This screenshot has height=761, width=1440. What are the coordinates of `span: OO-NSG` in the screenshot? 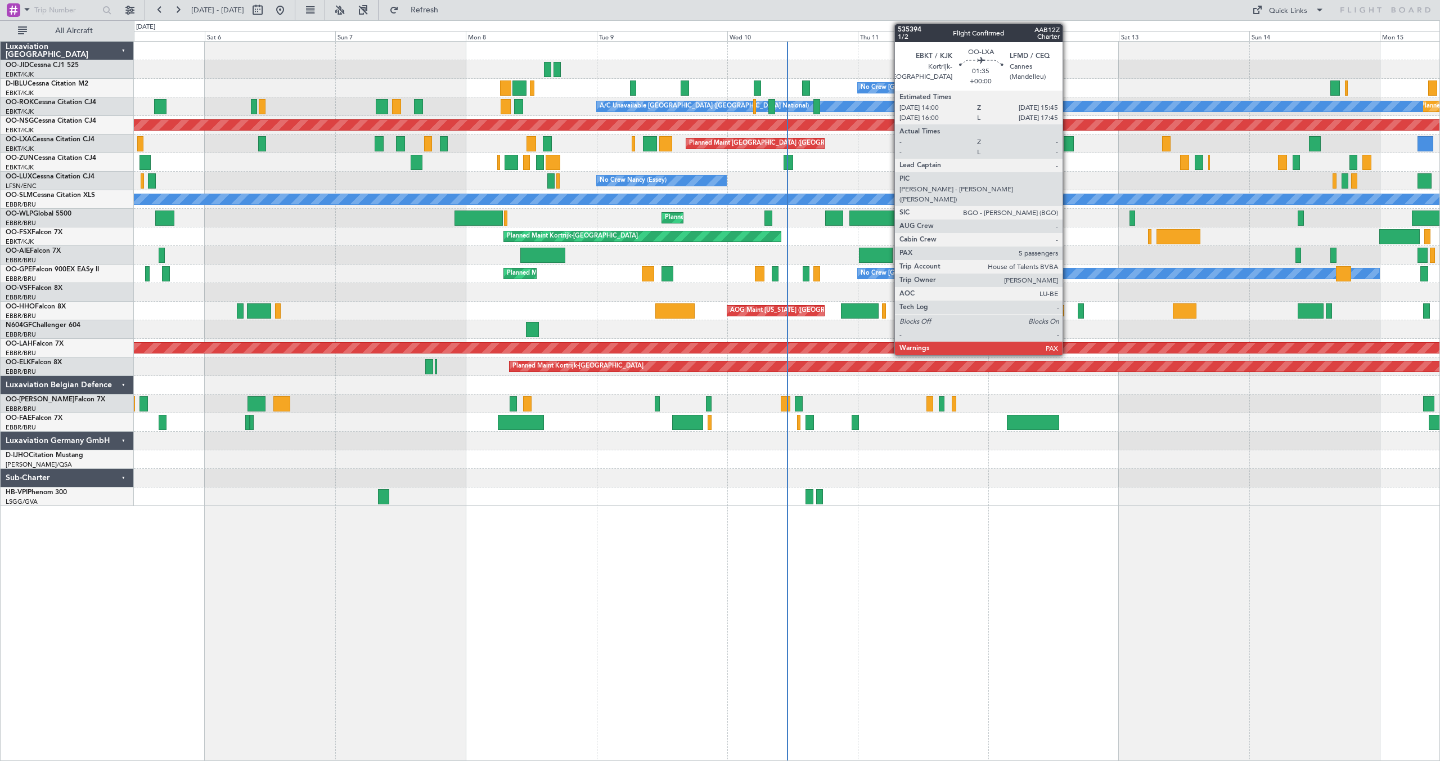 It's located at (20, 121).